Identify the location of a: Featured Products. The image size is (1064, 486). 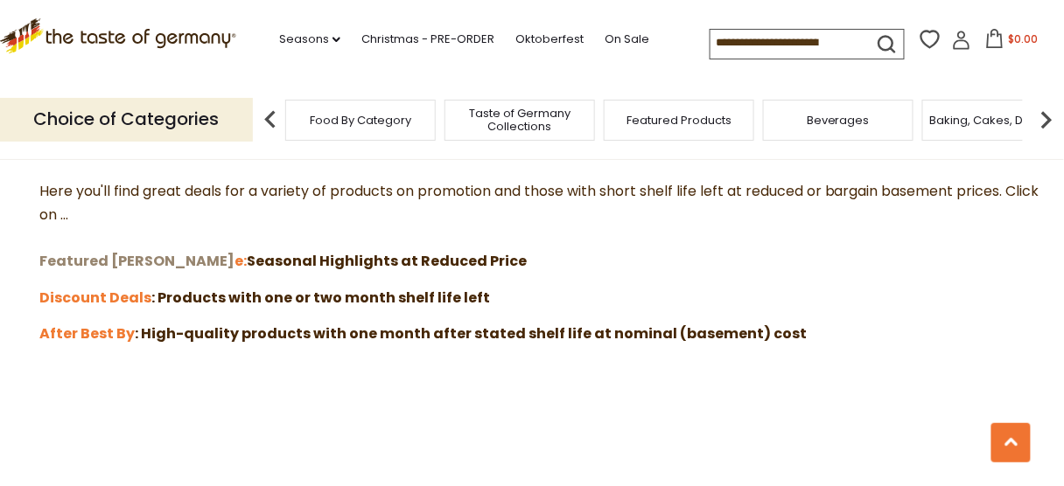
(679, 120).